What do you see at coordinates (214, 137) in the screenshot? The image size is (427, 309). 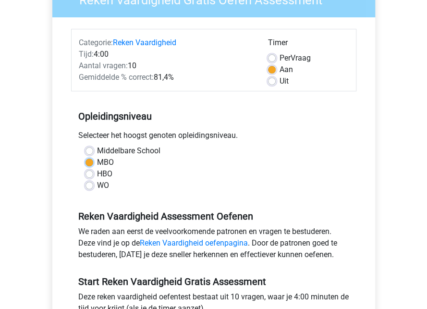 I see `div: Selecteer het hoogst genoten opleidingsniveau.` at bounding box center [214, 137].